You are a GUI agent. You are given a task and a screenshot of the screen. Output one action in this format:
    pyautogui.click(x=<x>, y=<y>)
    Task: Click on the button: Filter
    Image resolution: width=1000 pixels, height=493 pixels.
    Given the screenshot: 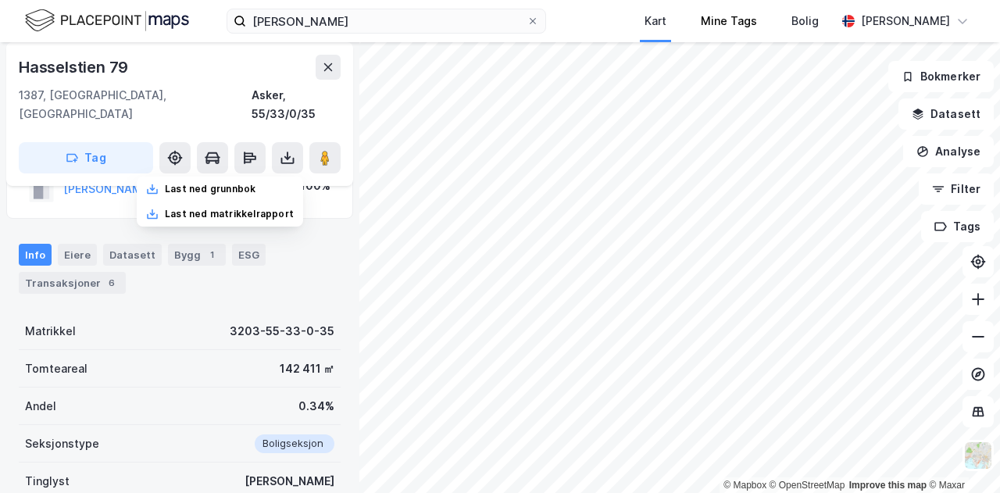 What is the action you would take?
    pyautogui.click(x=956, y=189)
    